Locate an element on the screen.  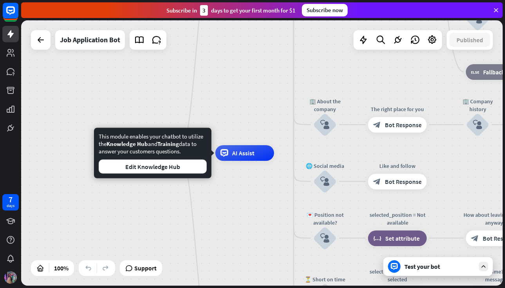
div: Subscribe in days to get your first month for $1 is located at coordinates (231, 10).